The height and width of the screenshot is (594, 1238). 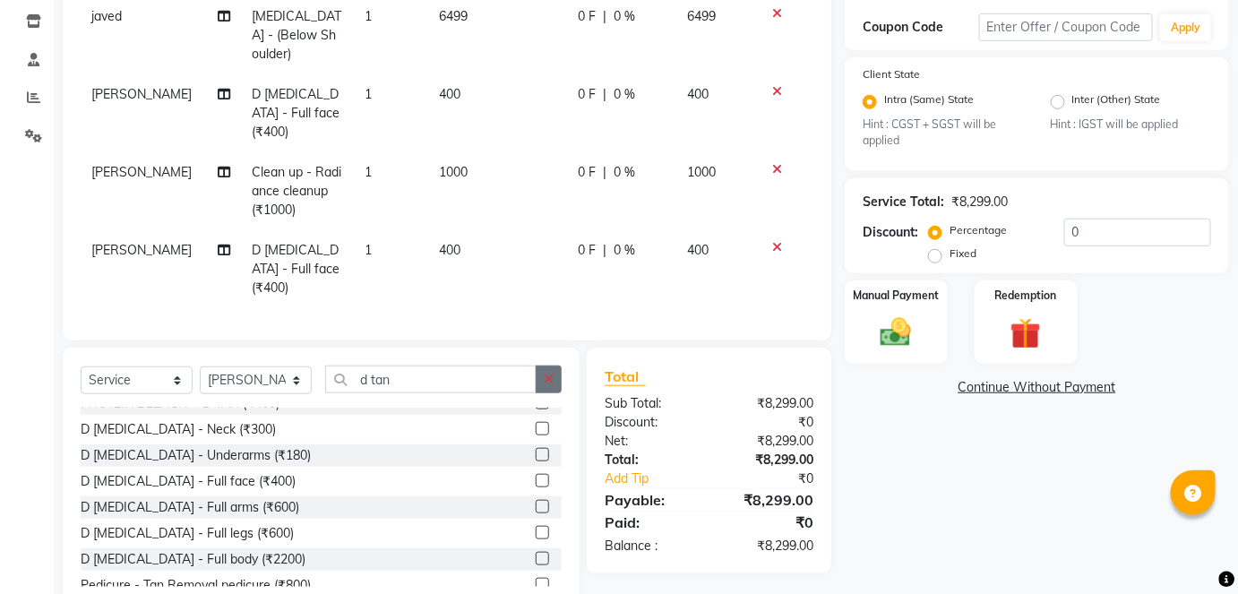 I want to click on button: Apply, so click(x=1185, y=28).